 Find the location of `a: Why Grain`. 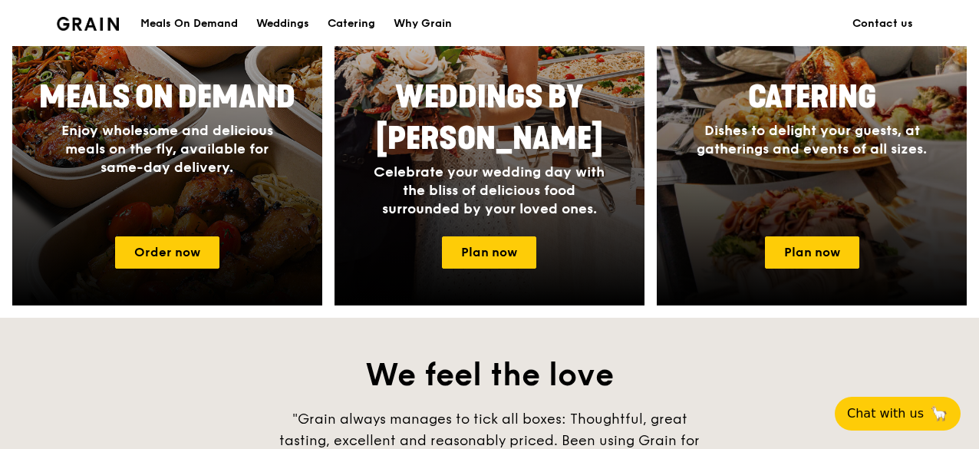

a: Why Grain is located at coordinates (423, 24).